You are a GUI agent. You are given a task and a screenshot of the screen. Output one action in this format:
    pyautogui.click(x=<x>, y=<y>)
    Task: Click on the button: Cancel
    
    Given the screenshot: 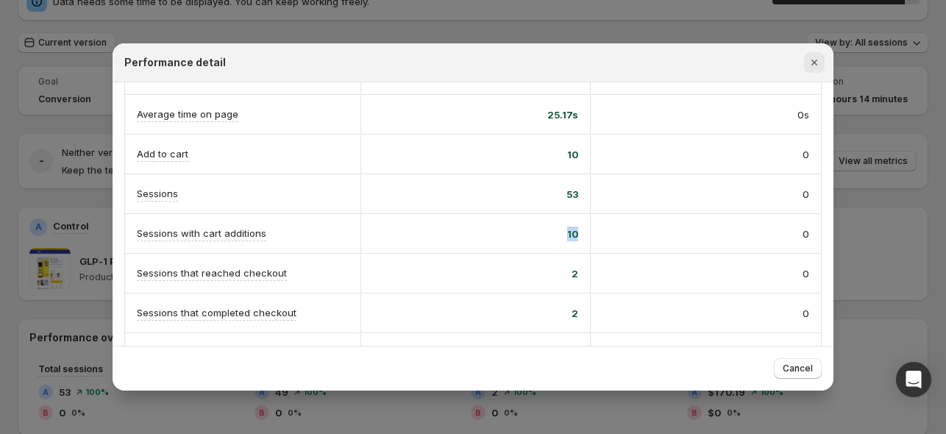 What is the action you would take?
    pyautogui.click(x=797, y=368)
    